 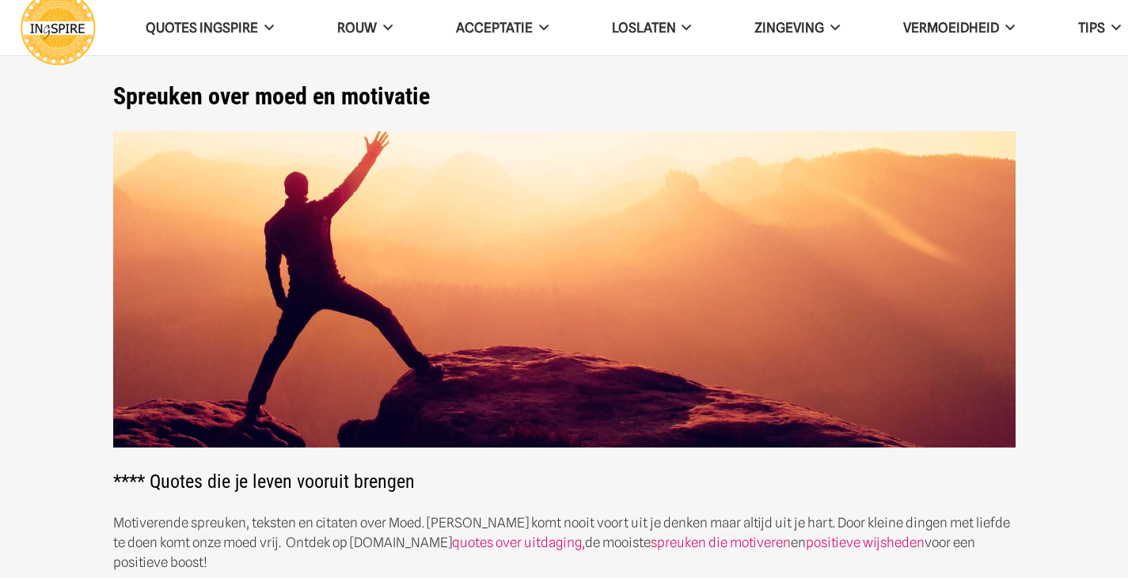 I want to click on span: QUOTES INGSPIRE, so click(x=202, y=28).